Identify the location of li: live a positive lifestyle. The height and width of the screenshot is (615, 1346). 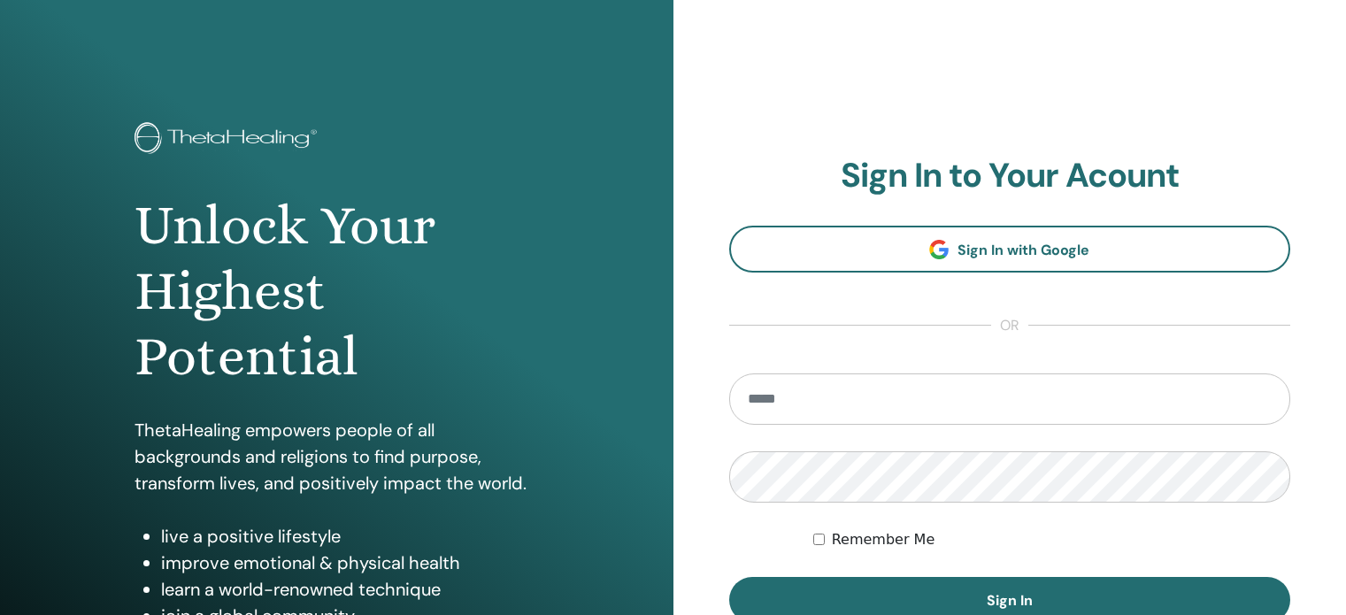
(350, 536).